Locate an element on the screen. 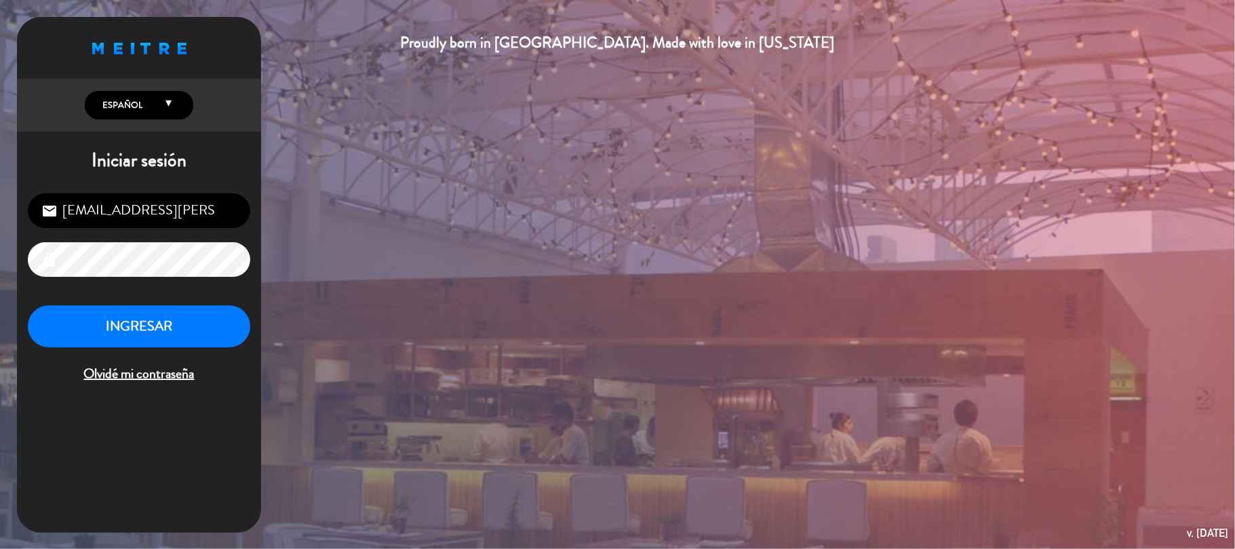 This screenshot has height=549, width=1235. input: Correo Electrónico is located at coordinates (139, 210).